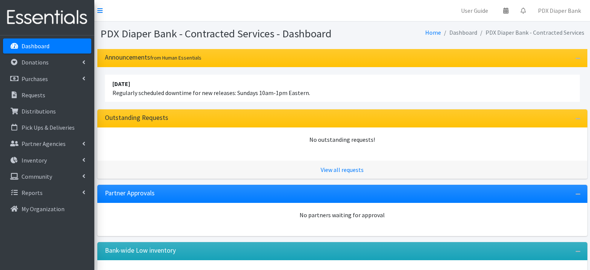 This screenshot has height=270, width=590. What do you see at coordinates (43, 144) in the screenshot?
I see `p: Partner Agencies` at bounding box center [43, 144].